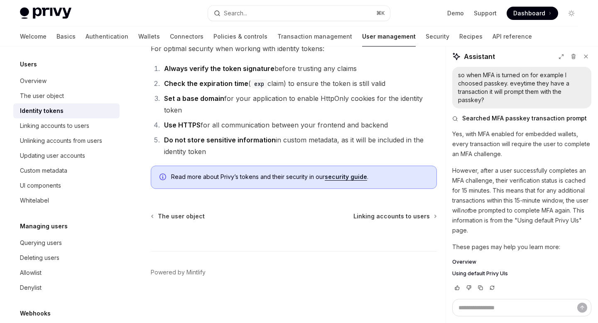 This screenshot has height=323, width=598. Describe the element at coordinates (533, 13) in the screenshot. I see `a: Dashboard` at that location.